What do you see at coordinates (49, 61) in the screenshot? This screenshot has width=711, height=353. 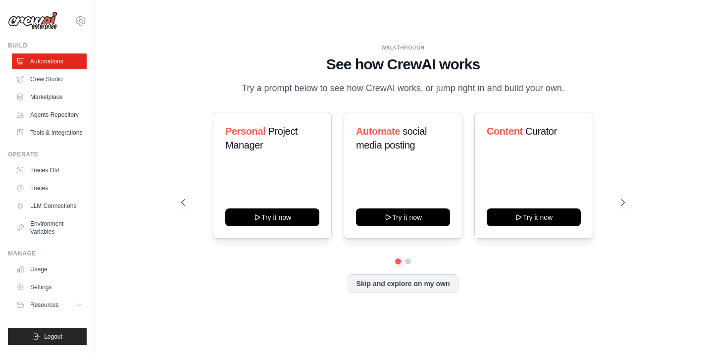 I see `a: Automations` at bounding box center [49, 61].